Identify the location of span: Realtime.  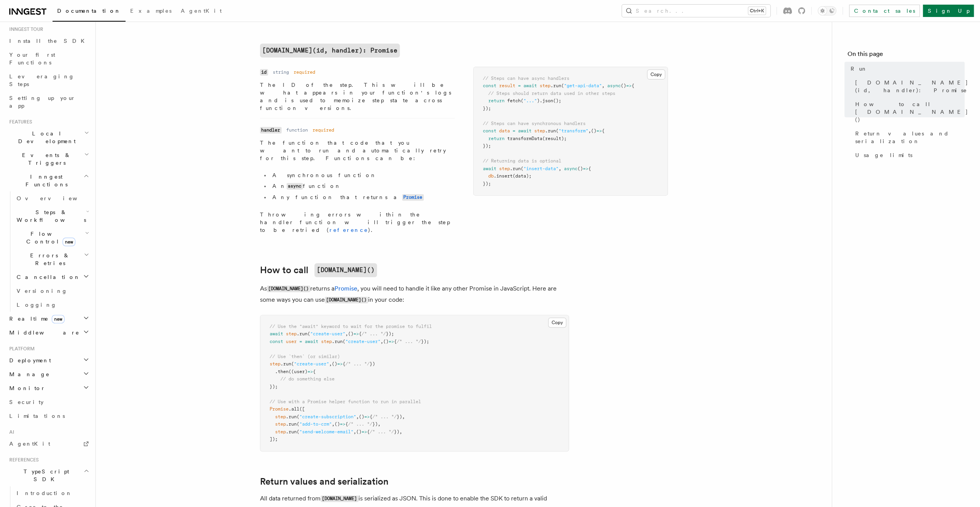
(35, 319).